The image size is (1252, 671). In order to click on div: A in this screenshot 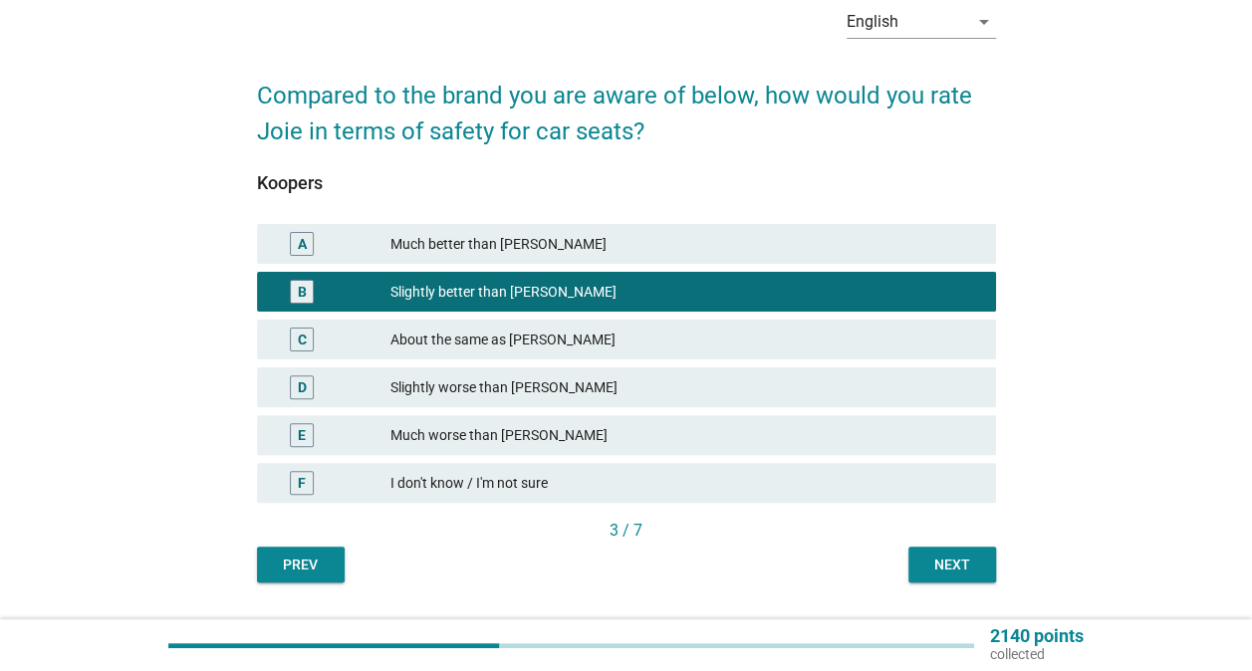, I will do `click(302, 244)`.